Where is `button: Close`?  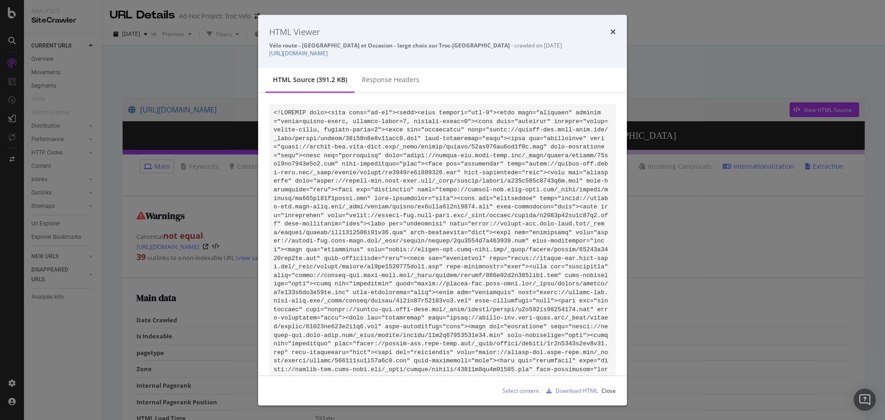 button: Close is located at coordinates (608, 390).